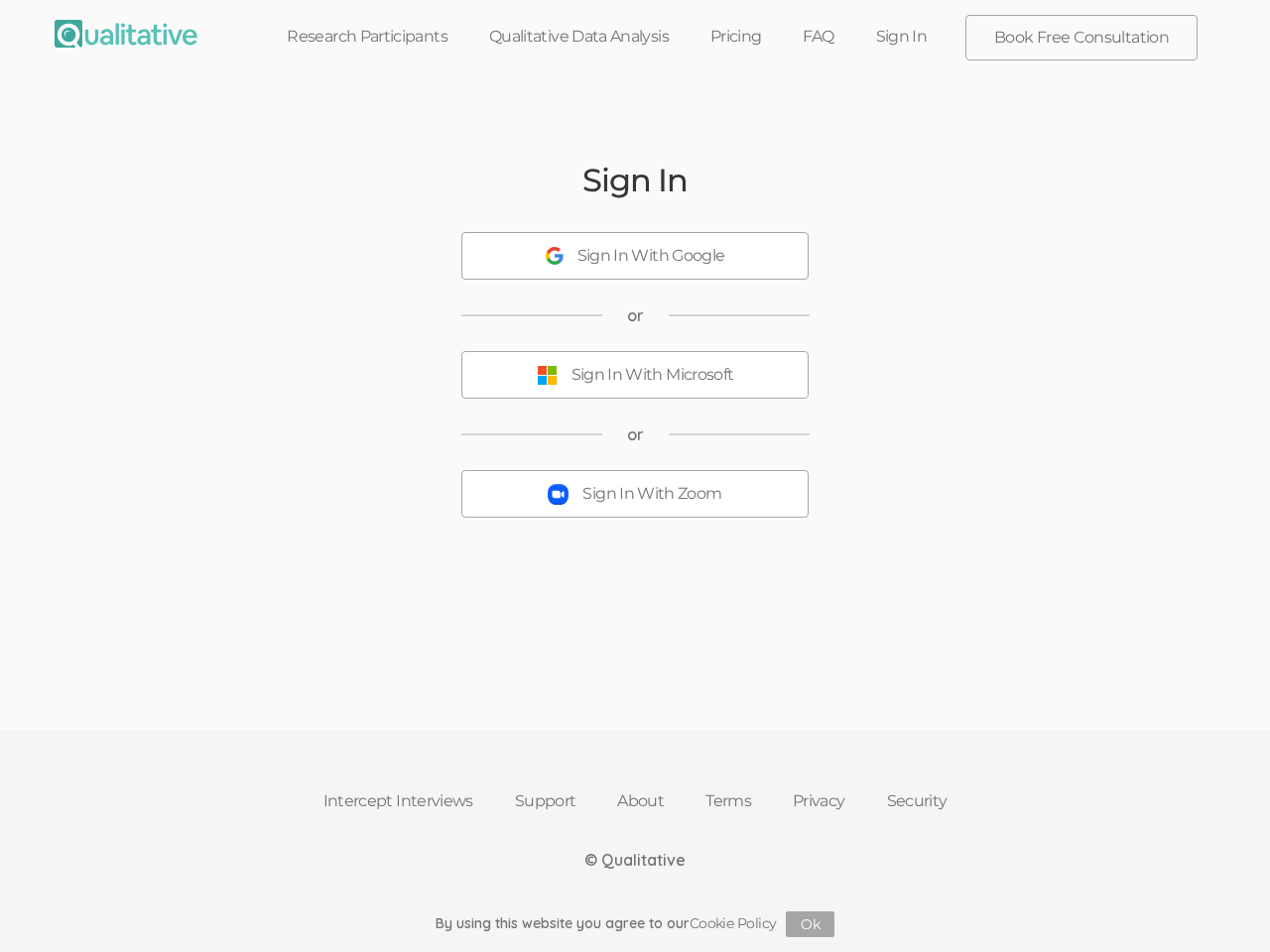 The height and width of the screenshot is (952, 1270). What do you see at coordinates (809, 925) in the screenshot?
I see `button: Ok` at bounding box center [809, 925].